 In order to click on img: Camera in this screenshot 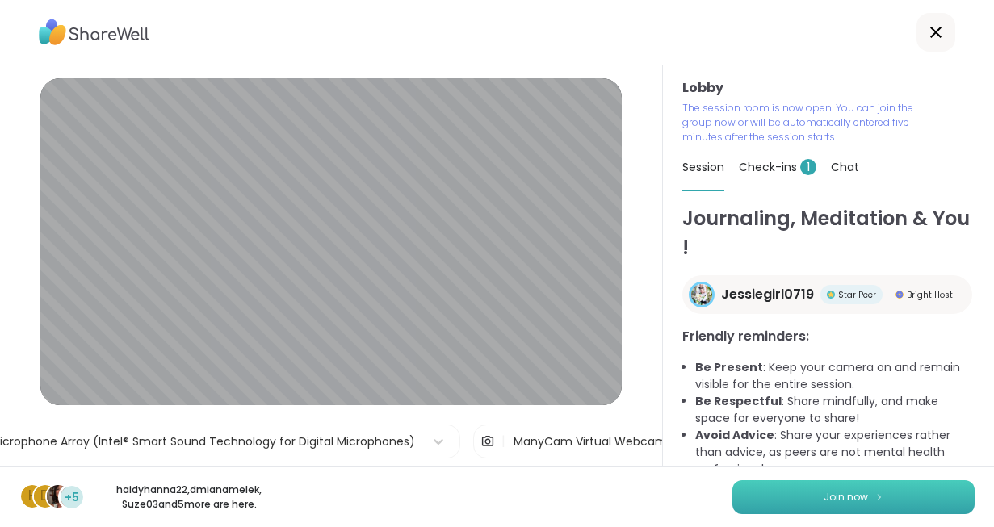, I will do `click(488, 442)`.